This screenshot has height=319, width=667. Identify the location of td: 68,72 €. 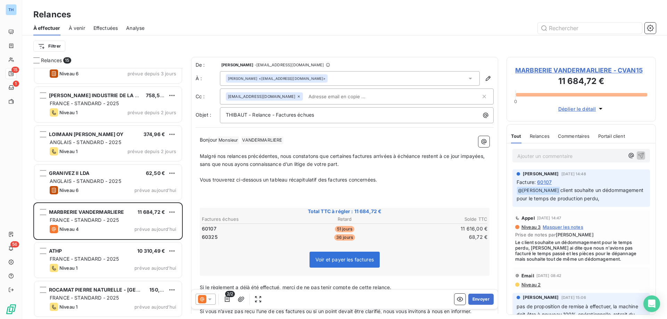
(440, 237).